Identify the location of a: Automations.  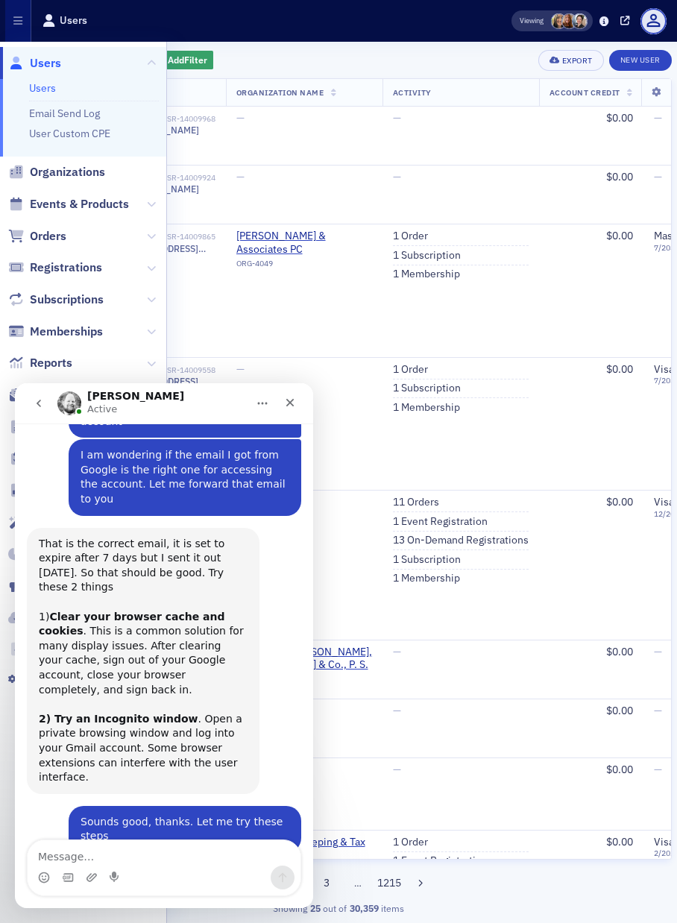
(54, 523).